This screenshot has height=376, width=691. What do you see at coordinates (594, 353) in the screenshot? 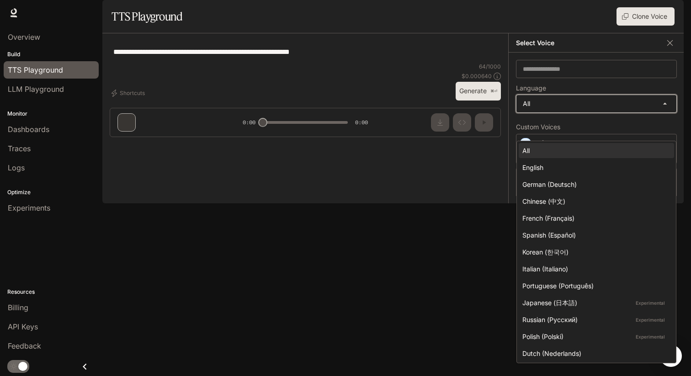
I see `div: Dutch (Nederlands)` at bounding box center [594, 353].